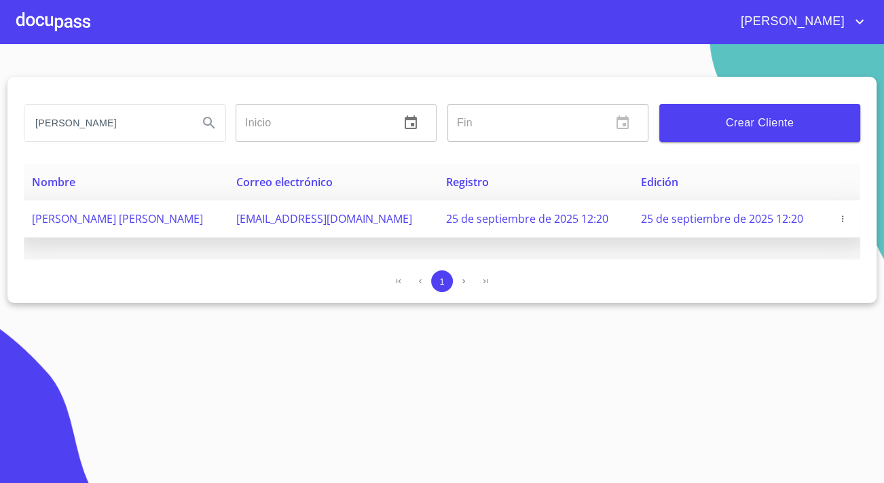  What do you see at coordinates (442, 281) in the screenshot?
I see `button: 1` at bounding box center [442, 281].